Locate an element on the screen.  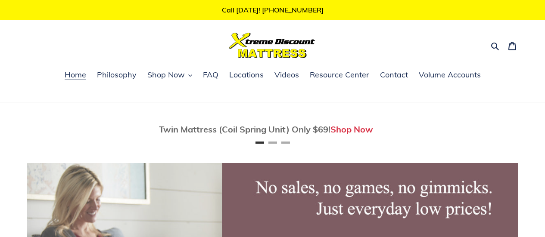
span: Resource Center is located at coordinates (340, 75).